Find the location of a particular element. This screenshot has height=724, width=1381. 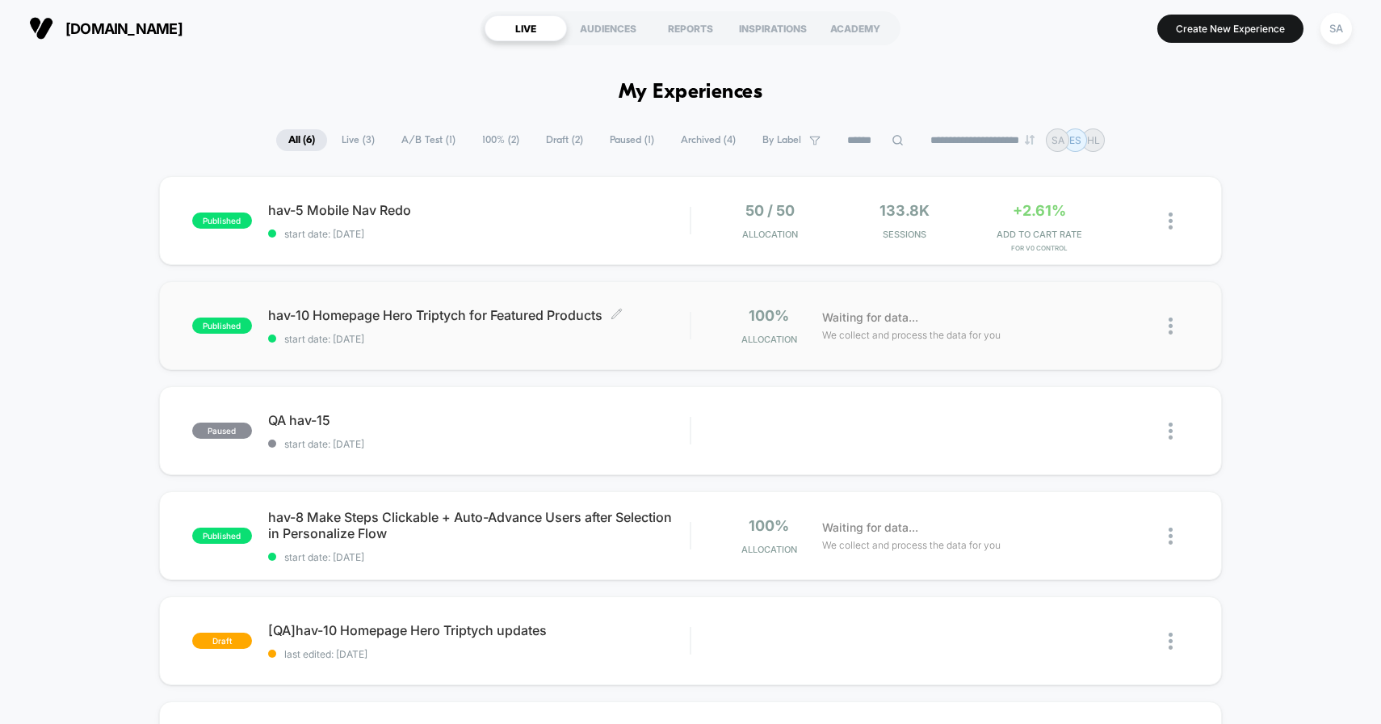

span: Sessions is located at coordinates (905, 234).